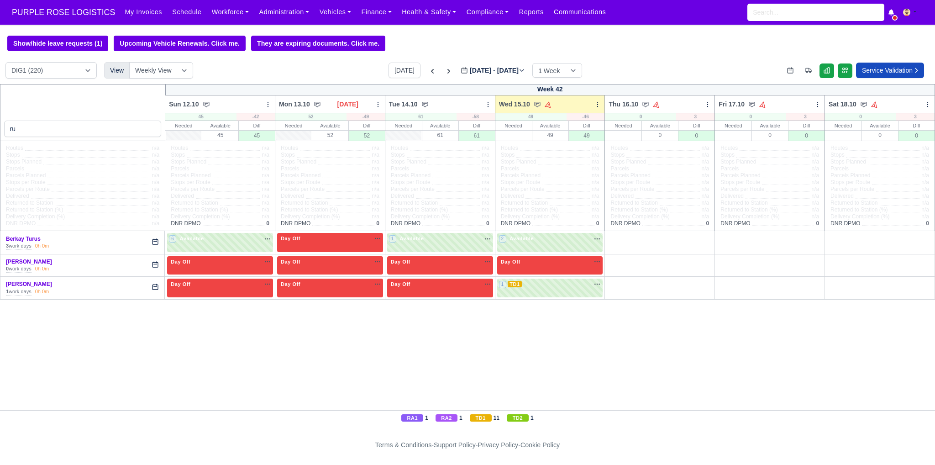  I want to click on div: 61, so click(440, 135).